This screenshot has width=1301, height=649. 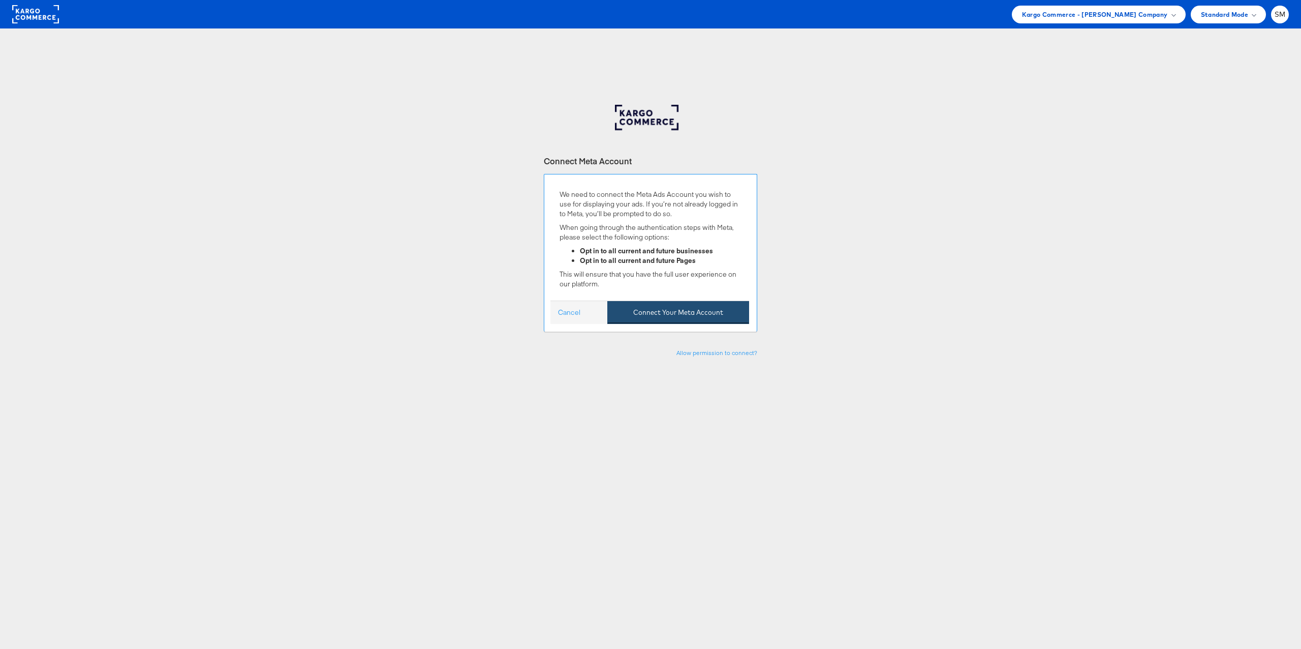 What do you see at coordinates (638, 260) in the screenshot?
I see `strong: Opt in to all current and future Pages` at bounding box center [638, 260].